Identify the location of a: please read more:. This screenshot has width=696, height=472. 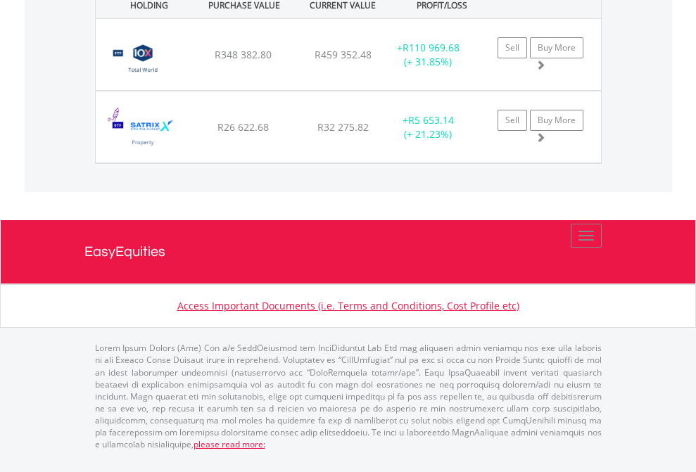
(229, 444).